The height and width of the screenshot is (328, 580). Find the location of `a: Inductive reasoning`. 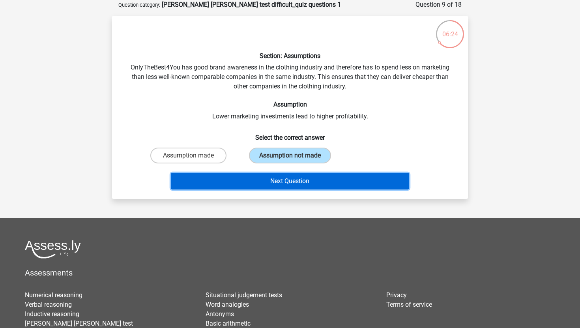

a: Inductive reasoning is located at coordinates (52, 314).